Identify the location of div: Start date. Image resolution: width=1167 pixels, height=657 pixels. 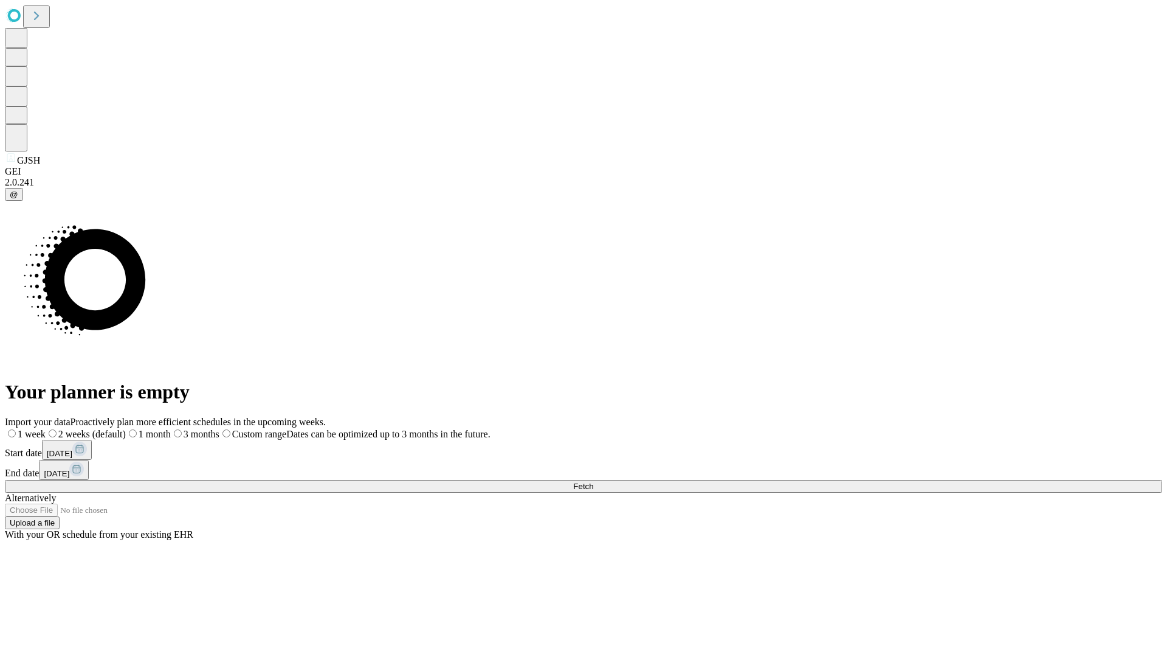
(584, 449).